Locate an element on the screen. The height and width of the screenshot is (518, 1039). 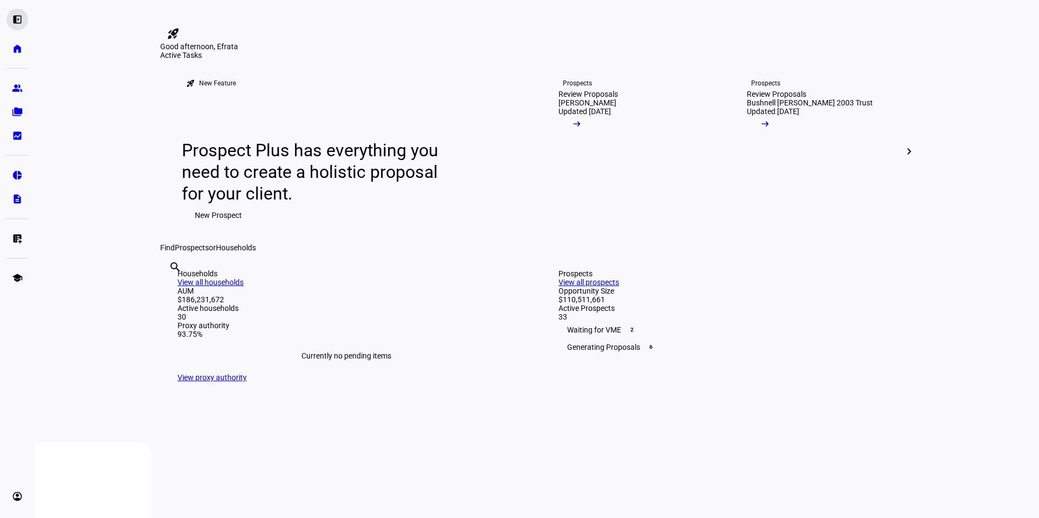
a: folder_copy is located at coordinates (17, 112).